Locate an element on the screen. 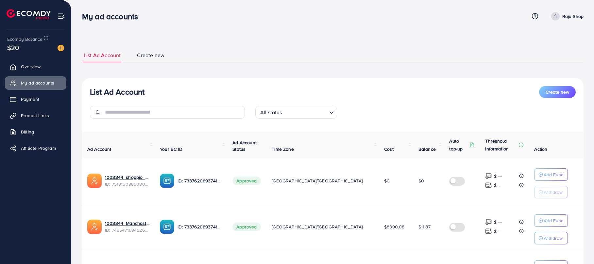  span: Your BC ID is located at coordinates (171, 149).